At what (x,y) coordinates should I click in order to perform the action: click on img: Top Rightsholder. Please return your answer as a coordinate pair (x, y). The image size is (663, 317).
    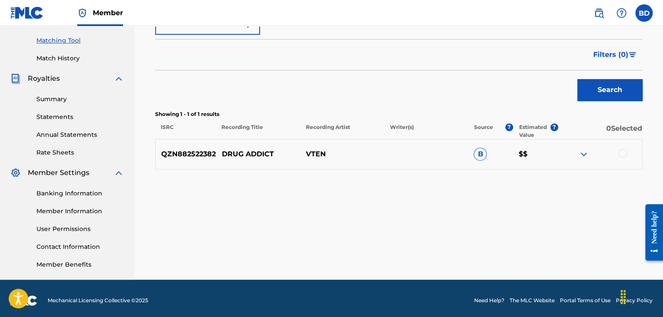
    Looking at the image, I should click on (82, 13).